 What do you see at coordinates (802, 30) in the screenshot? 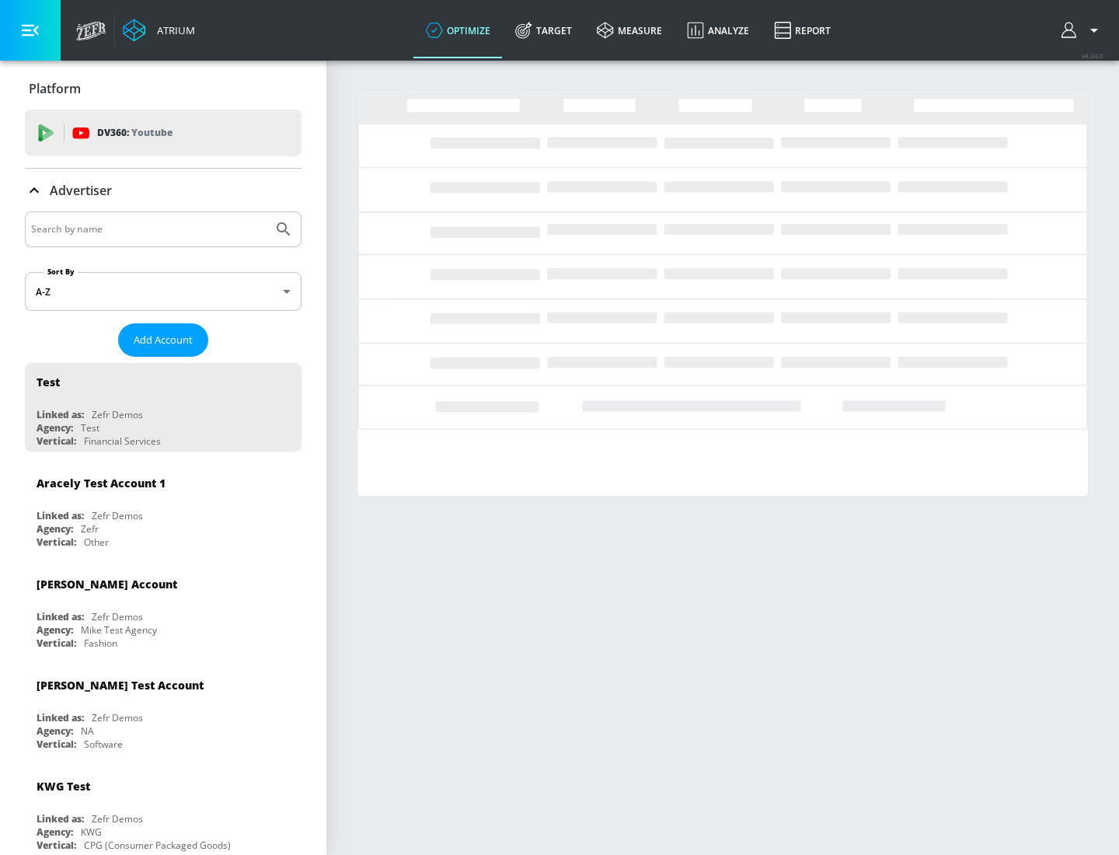
I see `a: Report` at bounding box center [802, 30].